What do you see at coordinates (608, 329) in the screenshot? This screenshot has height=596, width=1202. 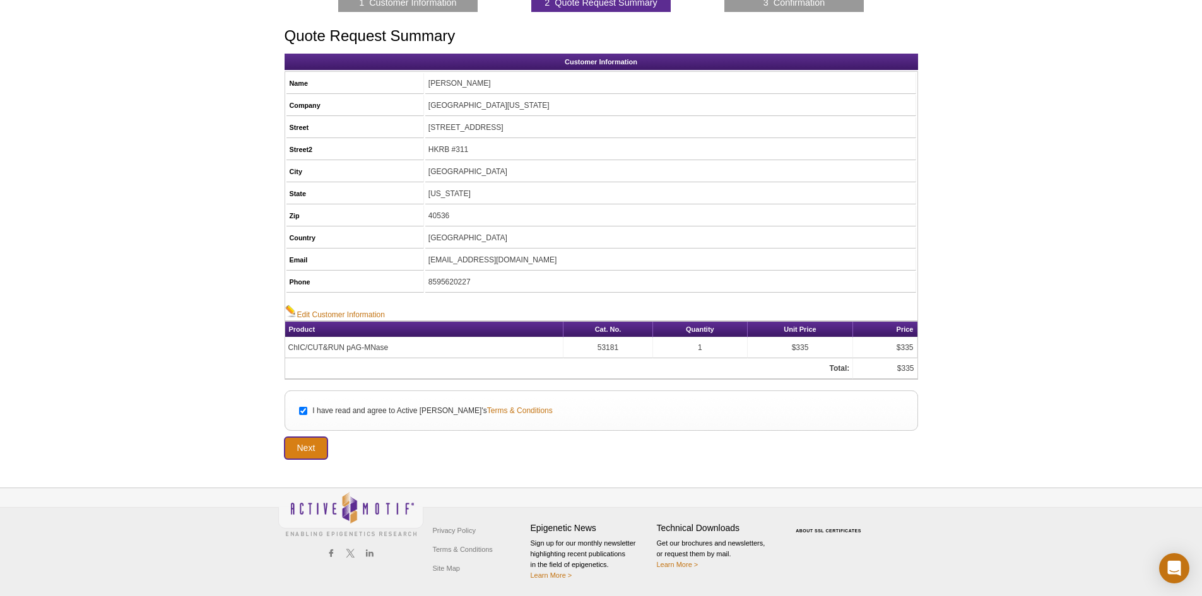 I see `th: Cat. No.` at bounding box center [608, 329].